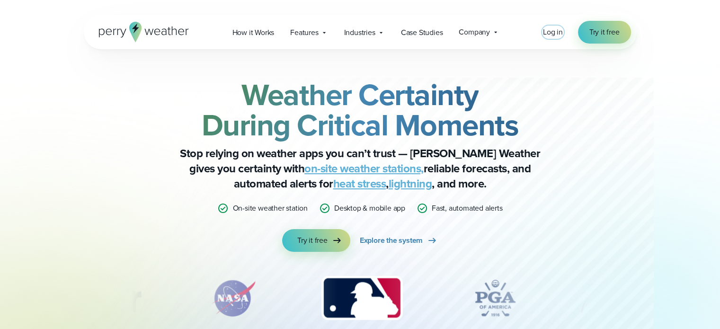 The image size is (720, 329). What do you see at coordinates (391, 241) in the screenshot?
I see `span: Explore the system` at bounding box center [391, 241].